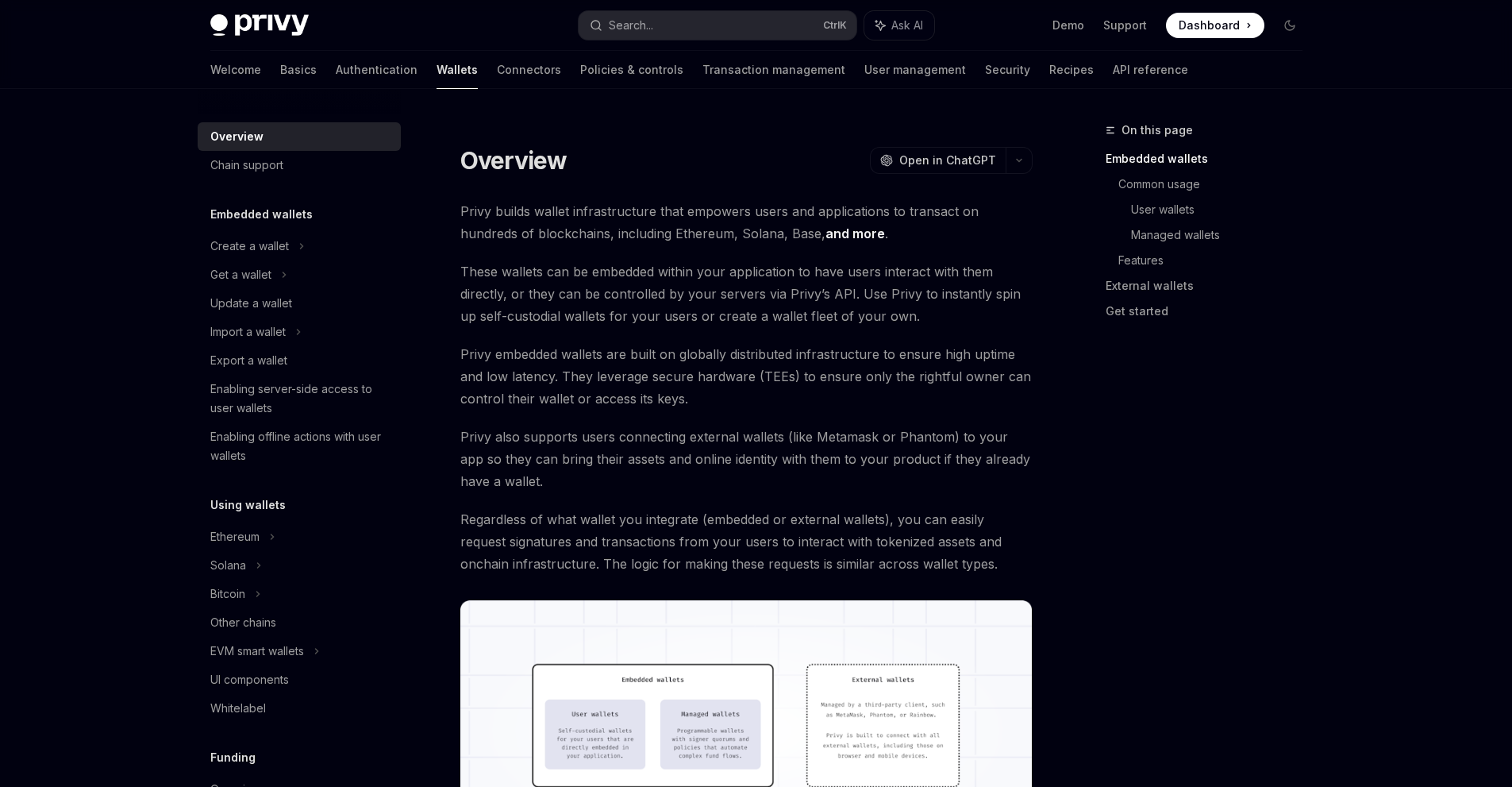 The height and width of the screenshot is (787, 1512). Describe the element at coordinates (1125, 26) in the screenshot. I see `a: Support` at that location.